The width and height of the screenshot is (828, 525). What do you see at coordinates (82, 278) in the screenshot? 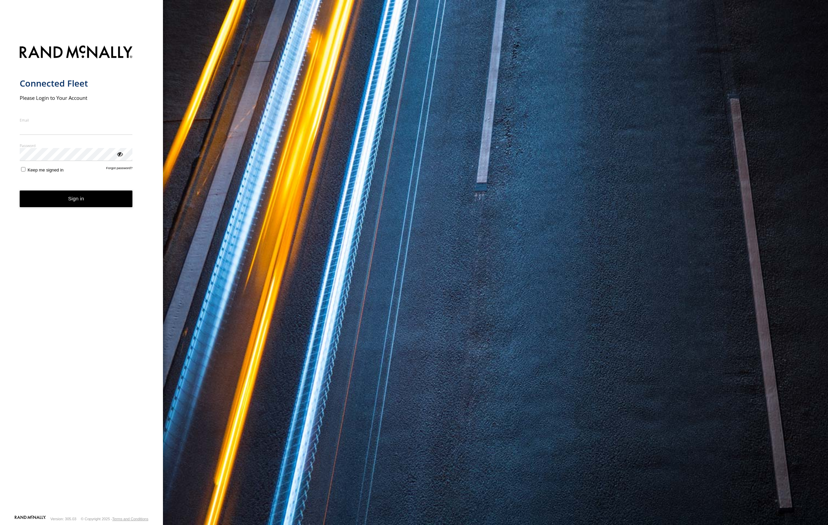
I see `form: main` at bounding box center [82, 278].